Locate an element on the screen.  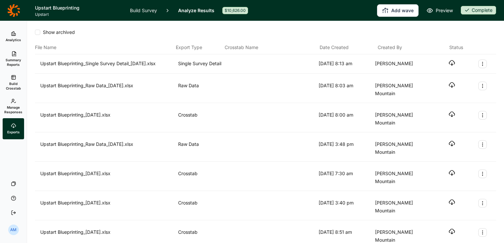
div: AM is located at coordinates (14, 230).